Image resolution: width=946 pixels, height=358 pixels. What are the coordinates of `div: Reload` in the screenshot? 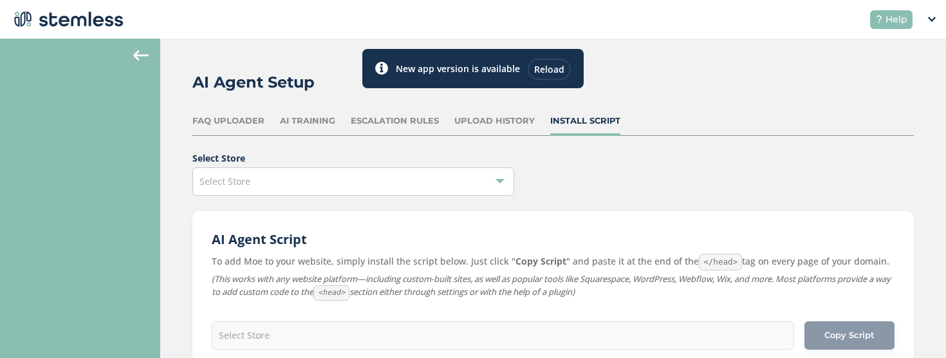 It's located at (549, 69).